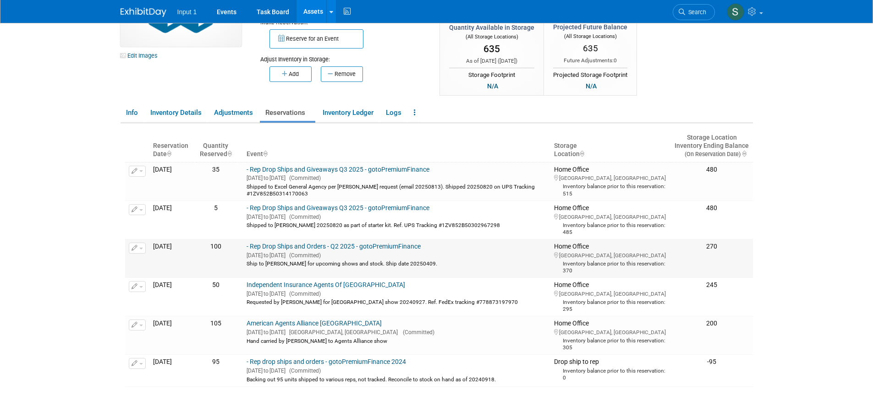  Describe the element at coordinates (611, 370) in the screenshot. I see `div: Drop ship to rep` at that location.